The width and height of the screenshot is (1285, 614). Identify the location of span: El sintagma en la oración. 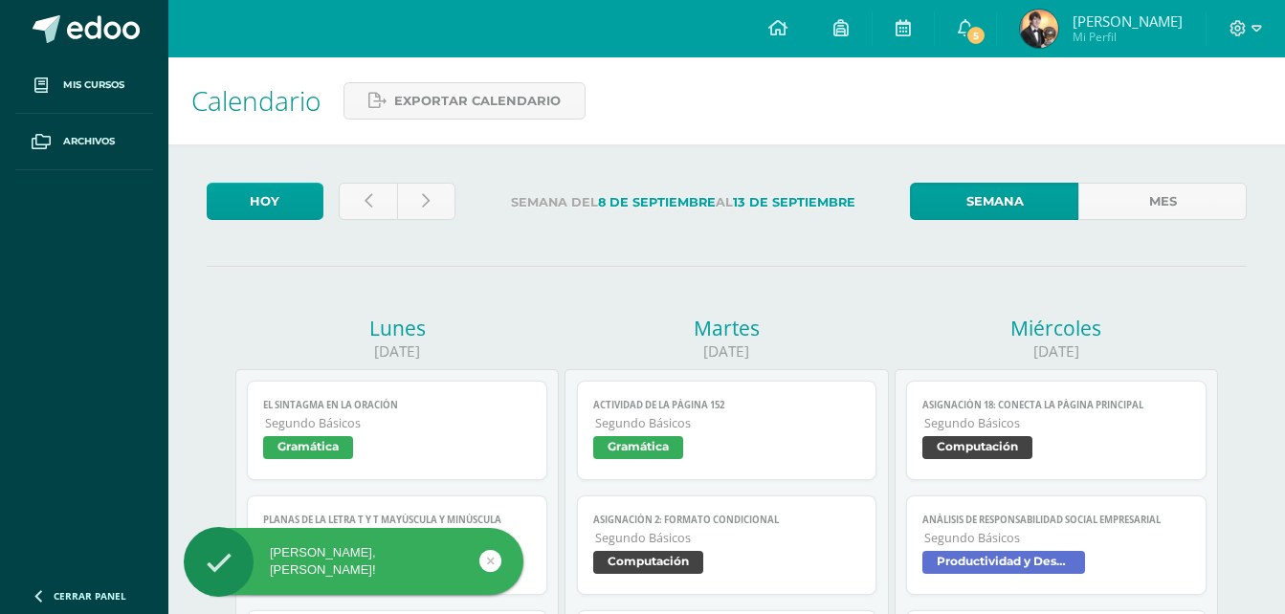
(397, 405).